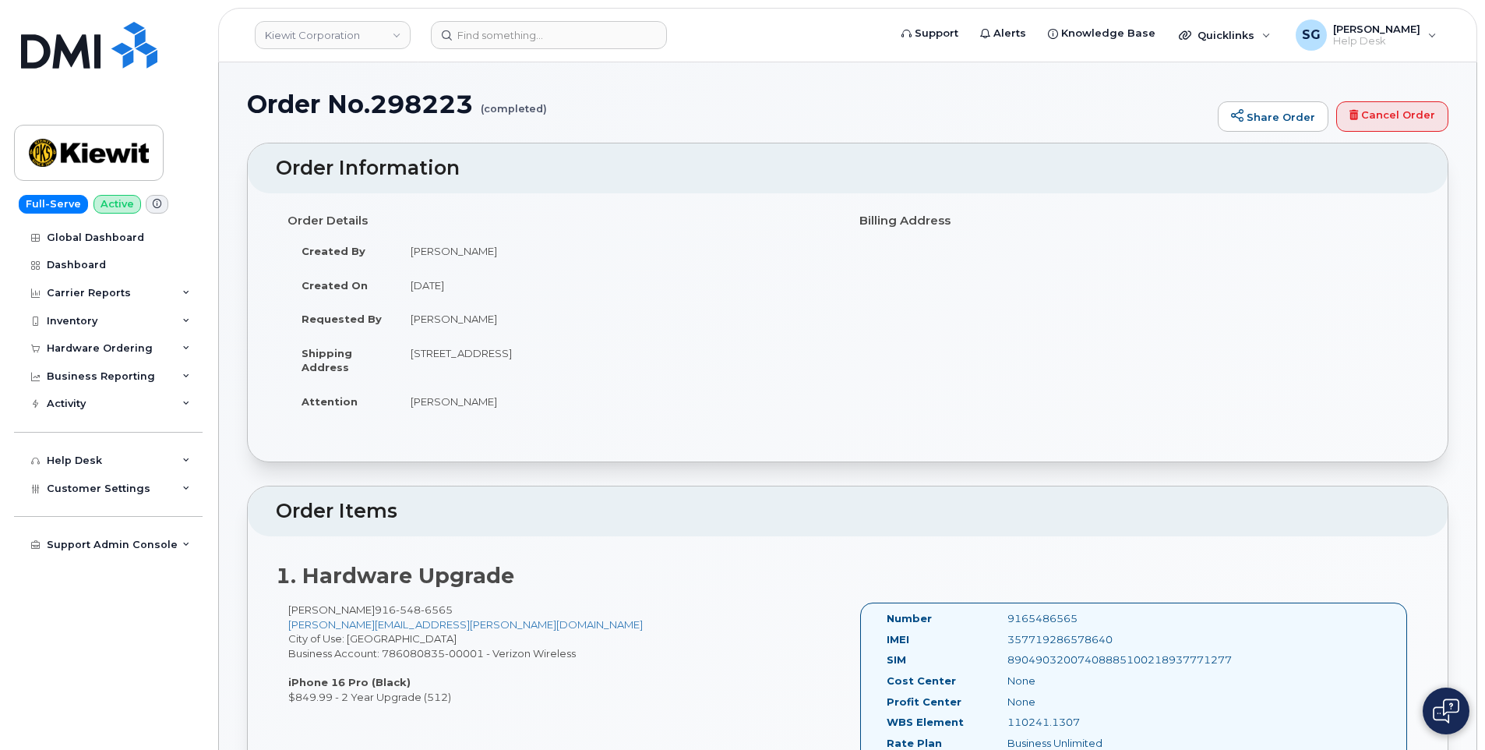  I want to click on strong: Attention, so click(330, 401).